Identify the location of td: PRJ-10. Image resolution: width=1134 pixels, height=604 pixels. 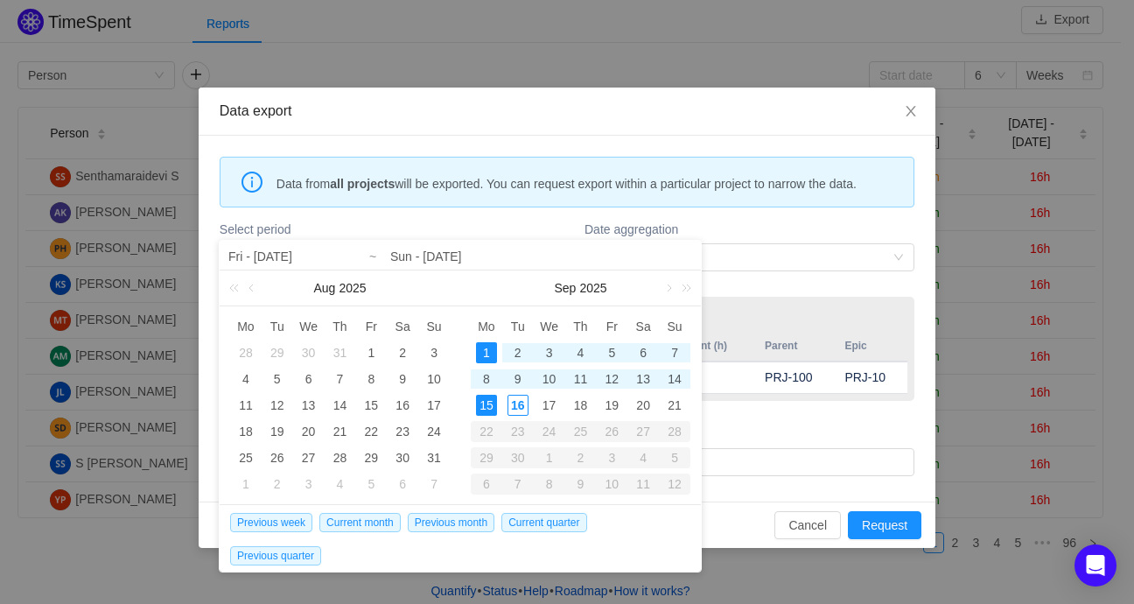
(872, 377).